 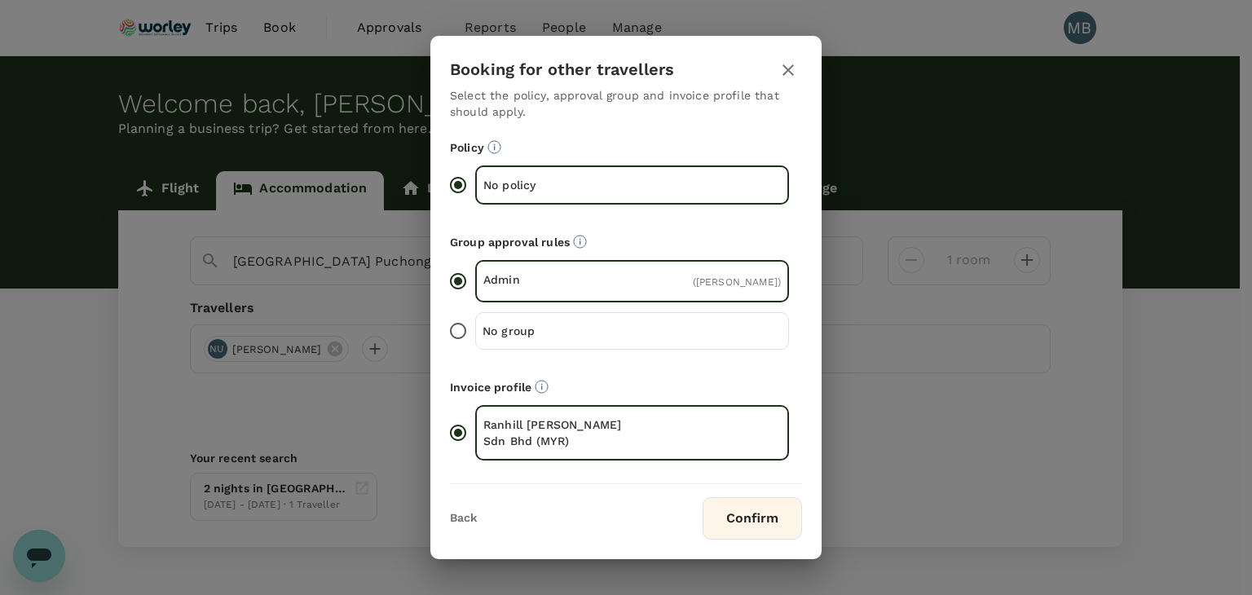 What do you see at coordinates (557, 331) in the screenshot?
I see `p: No group` at bounding box center [557, 331].